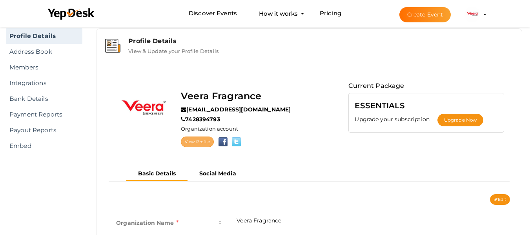 This screenshot has height=235, width=530. Describe the element at coordinates (44, 52) in the screenshot. I see `a: Address Book` at that location.